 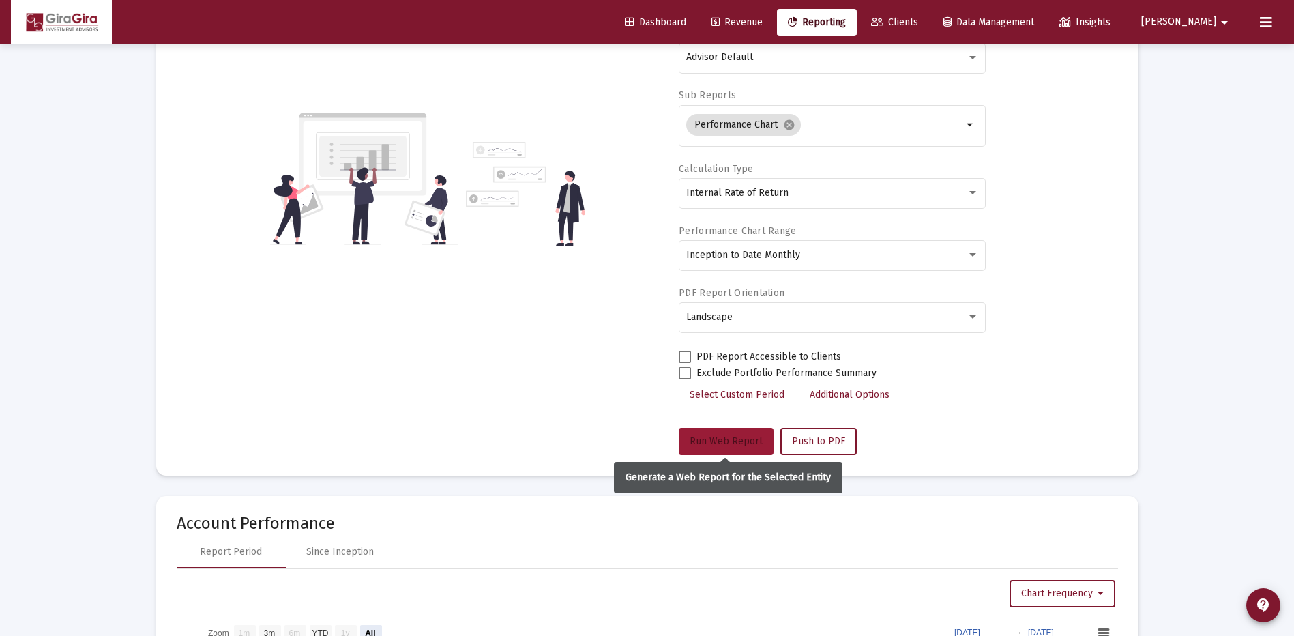 What do you see at coordinates (656, 23) in the screenshot?
I see `a: Dashboard` at bounding box center [656, 23].